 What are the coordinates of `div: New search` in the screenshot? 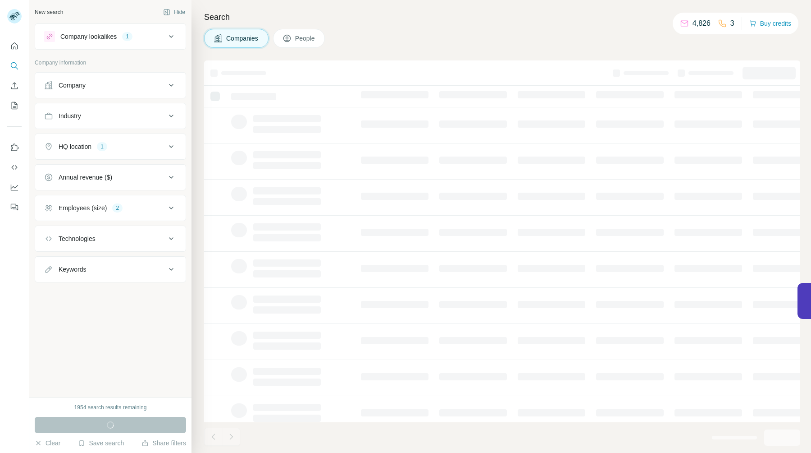 It's located at (49, 12).